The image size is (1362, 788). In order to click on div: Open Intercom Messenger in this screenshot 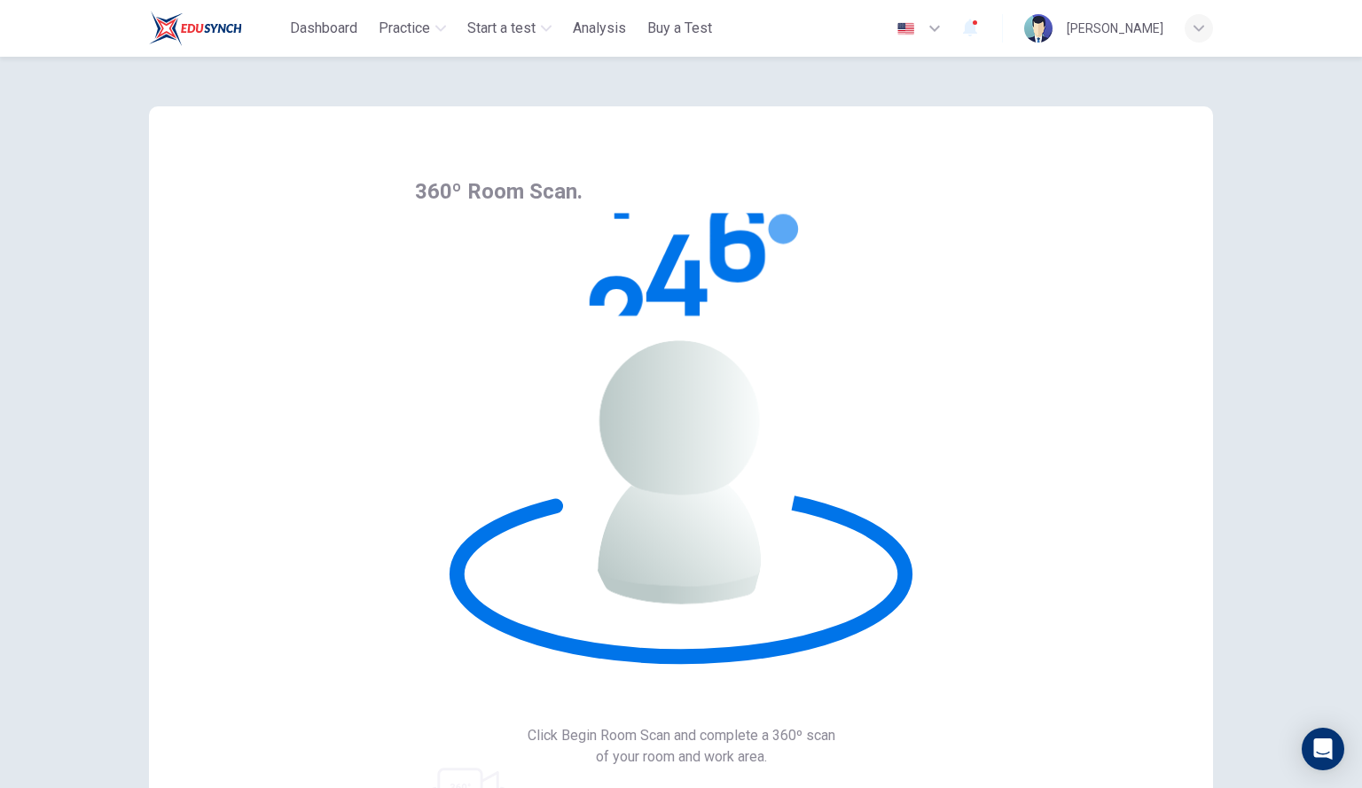, I will do `click(1323, 749)`.